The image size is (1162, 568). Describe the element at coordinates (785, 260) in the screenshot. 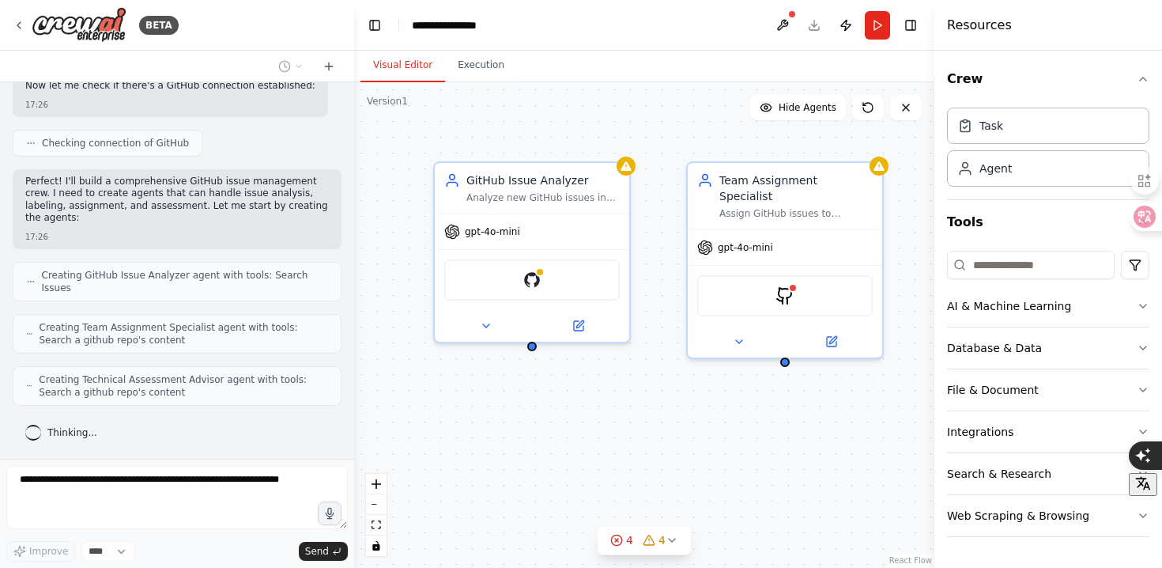

I see `div: Team Assignment SpecialistAssign GitHub issues to appropriate team members in {repository_name} b...` at that location.